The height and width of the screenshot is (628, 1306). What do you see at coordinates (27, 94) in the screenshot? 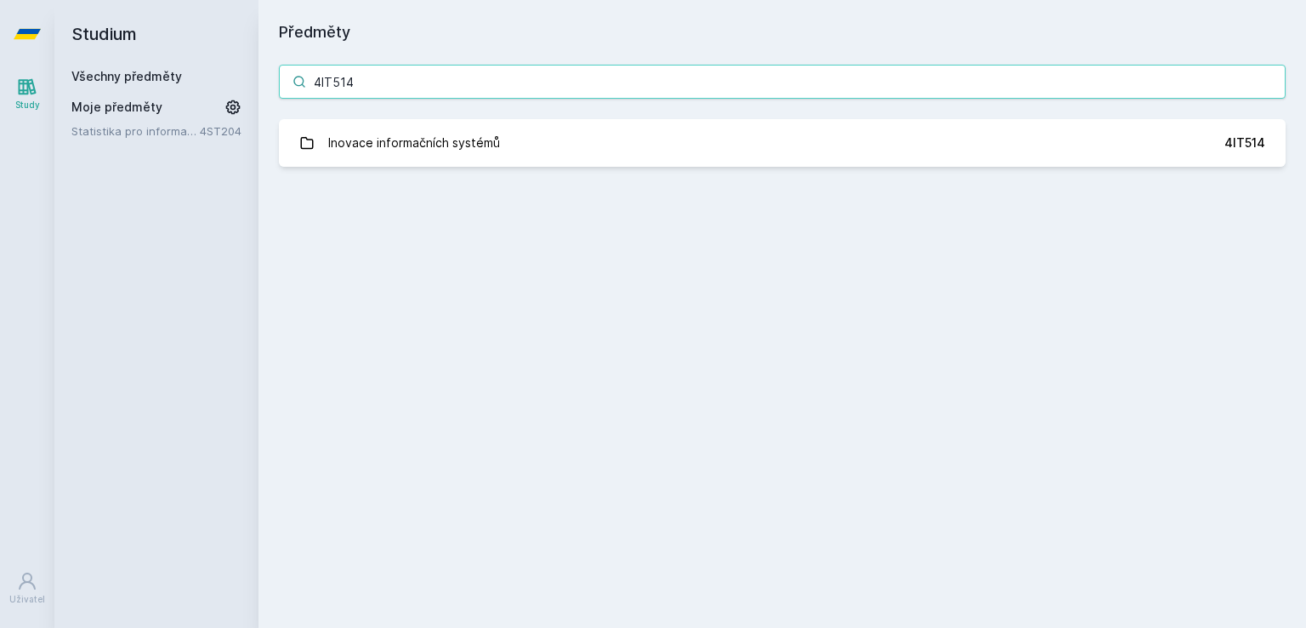
I see `a: Study` at bounding box center [27, 94].